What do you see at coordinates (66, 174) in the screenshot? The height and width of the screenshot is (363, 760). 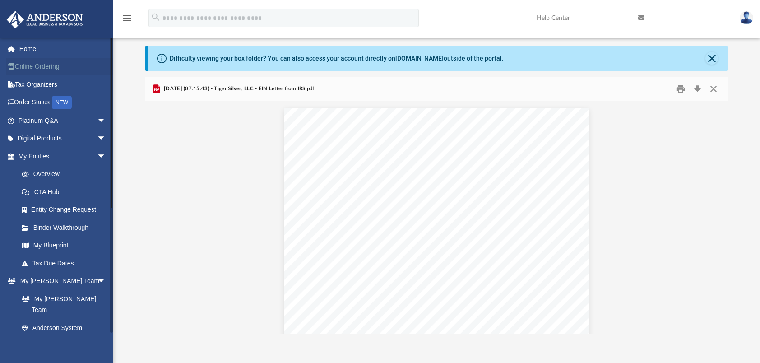 I see `a: Overview` at bounding box center [66, 174].